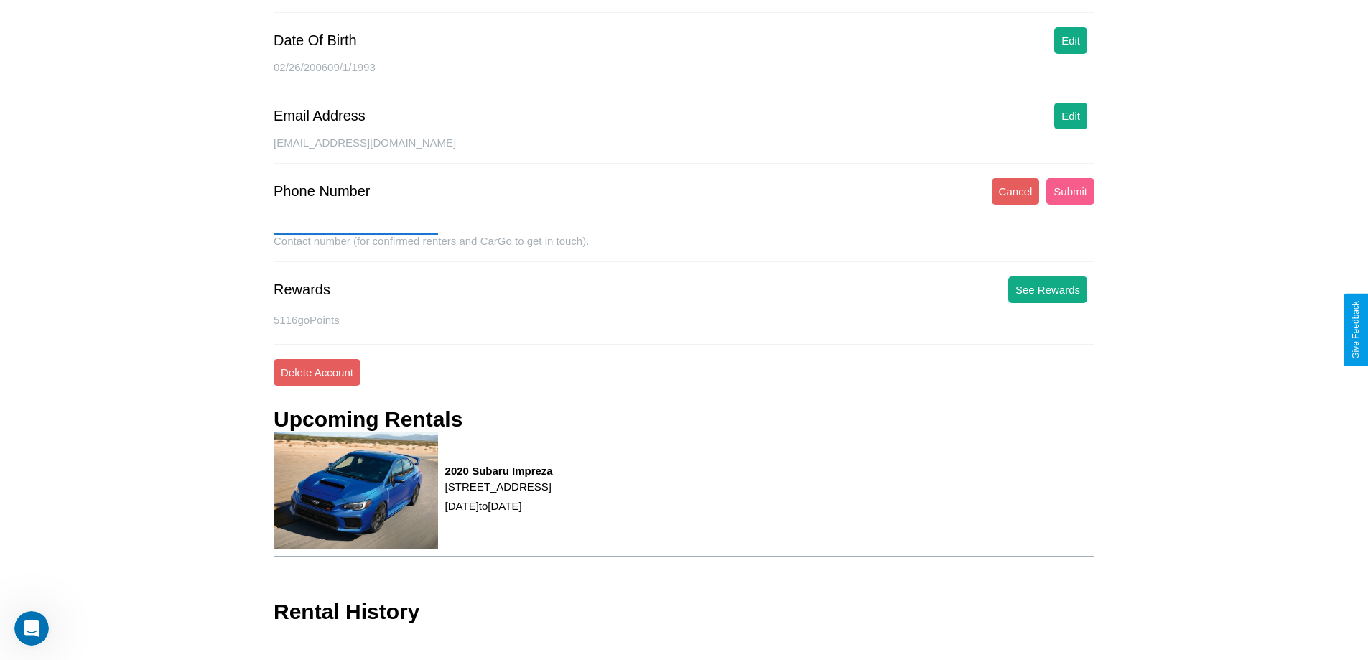 The height and width of the screenshot is (660, 1368). Describe the element at coordinates (317, 372) in the screenshot. I see `button: Delete Account` at that location.